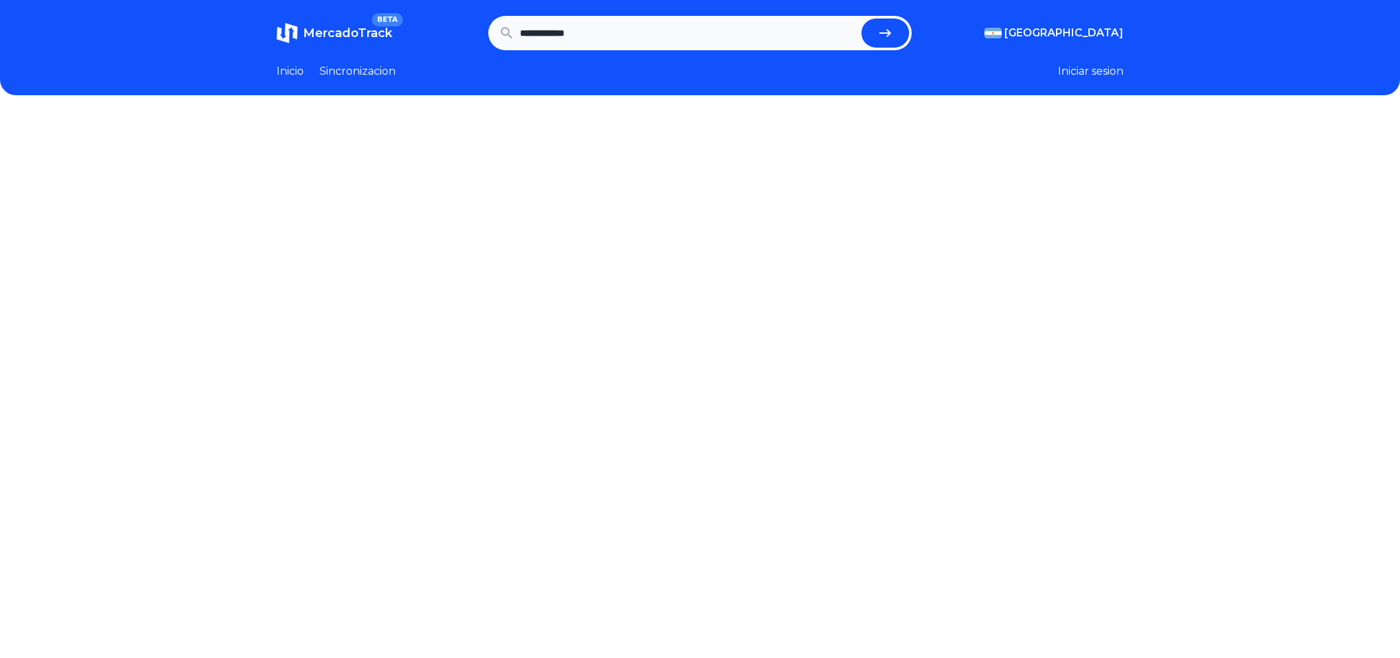  Describe the element at coordinates (993, 33) in the screenshot. I see `img: Argentina` at that location.